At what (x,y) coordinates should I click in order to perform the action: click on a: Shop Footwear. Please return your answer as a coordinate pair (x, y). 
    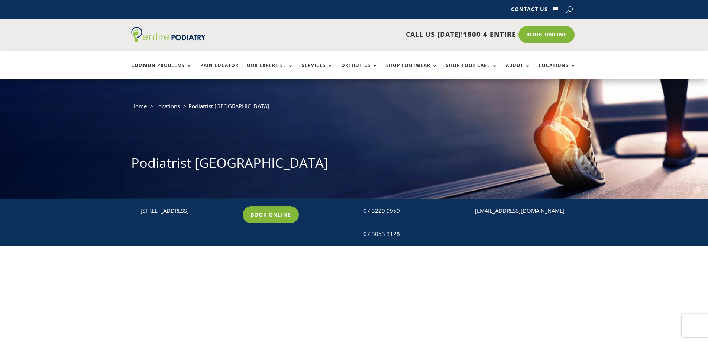
    Looking at the image, I should click on (412, 71).